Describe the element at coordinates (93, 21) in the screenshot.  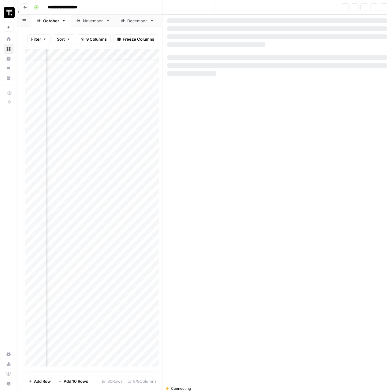
I see `div: November` at that location.